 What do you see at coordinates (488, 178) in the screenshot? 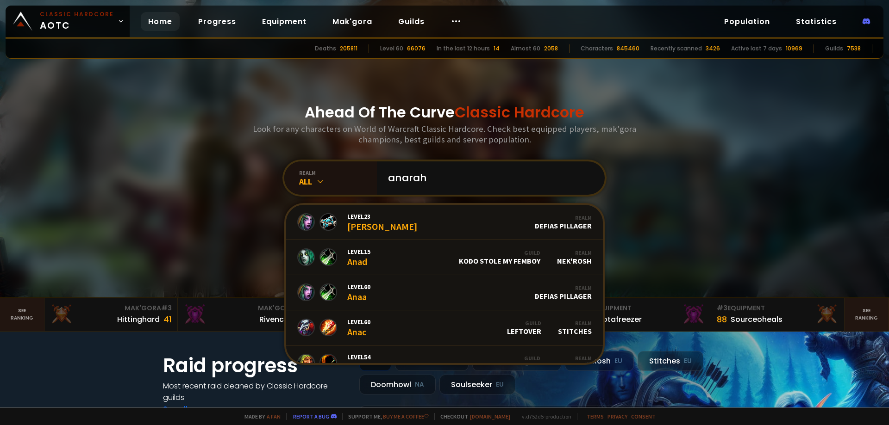
I see `input: Search a character...` at bounding box center [488, 178].